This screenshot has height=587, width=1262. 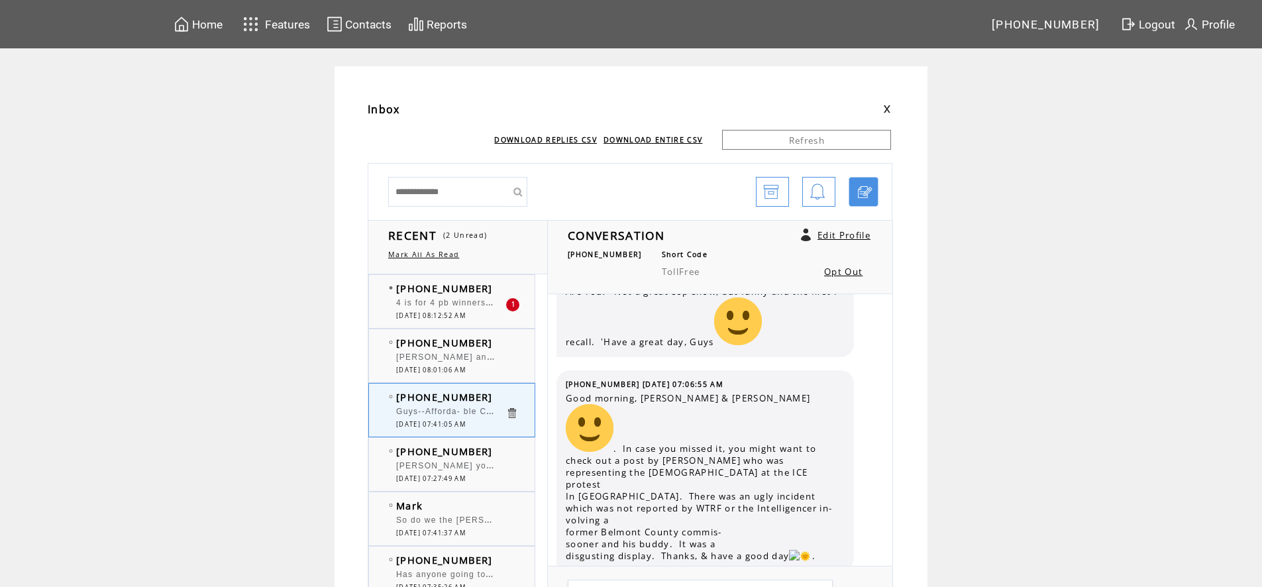 What do you see at coordinates (863, 191) in the screenshot?
I see `a: Click to start a chat with mobile number by SMS` at bounding box center [863, 191].